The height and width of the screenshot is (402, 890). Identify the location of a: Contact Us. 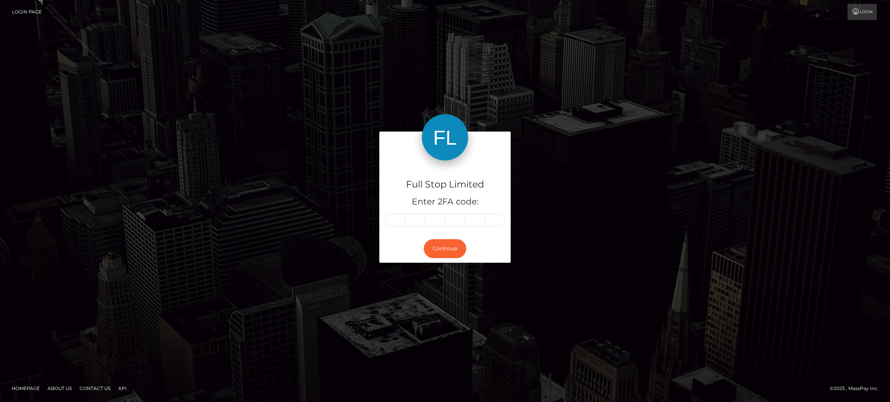
(95, 389).